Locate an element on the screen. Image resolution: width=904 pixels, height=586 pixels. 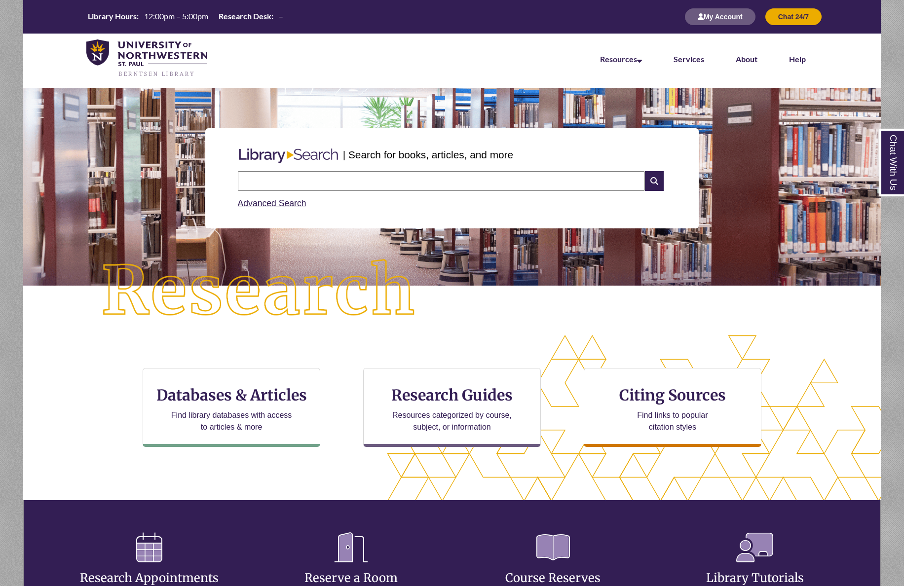
button: Chat 24/7 is located at coordinates (793, 17).